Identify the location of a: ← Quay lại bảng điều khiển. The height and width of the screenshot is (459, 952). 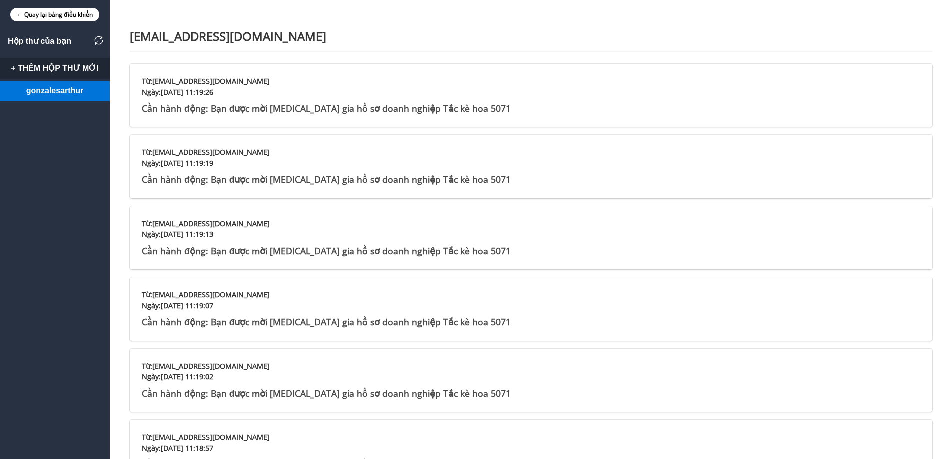
(54, 14).